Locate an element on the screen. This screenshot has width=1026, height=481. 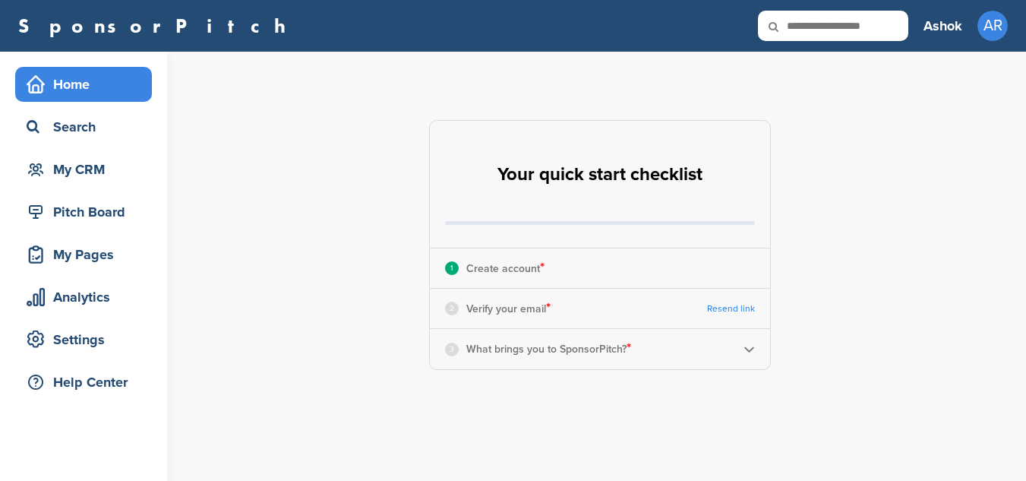
div: Home is located at coordinates (87, 84).